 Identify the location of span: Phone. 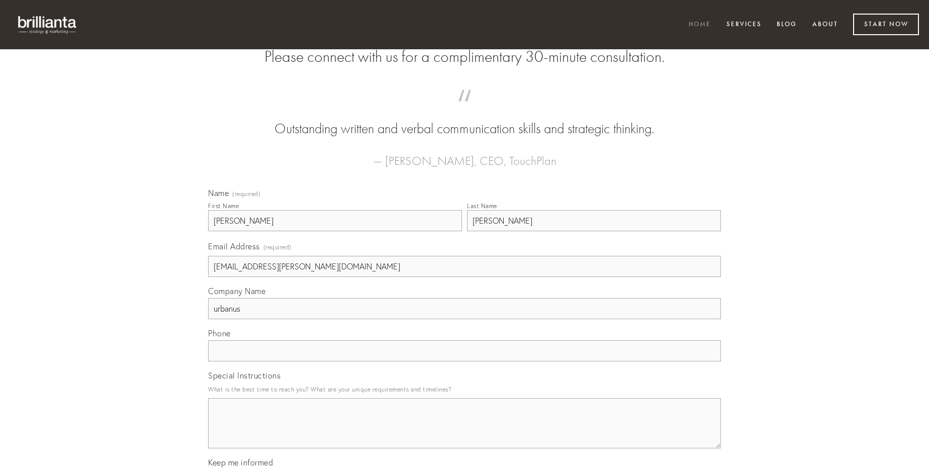
(219, 333).